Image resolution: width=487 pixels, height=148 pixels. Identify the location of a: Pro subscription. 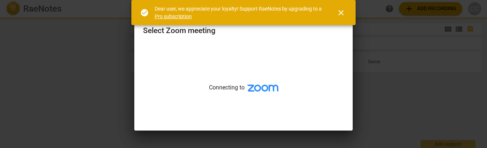
(173, 16).